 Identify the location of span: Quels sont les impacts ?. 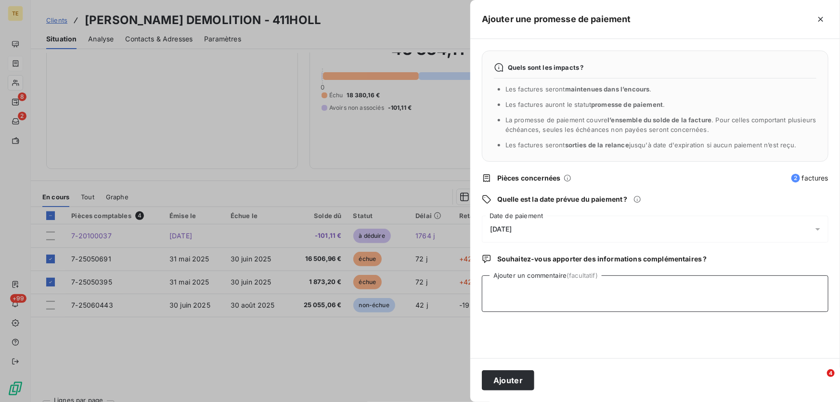
(546, 67).